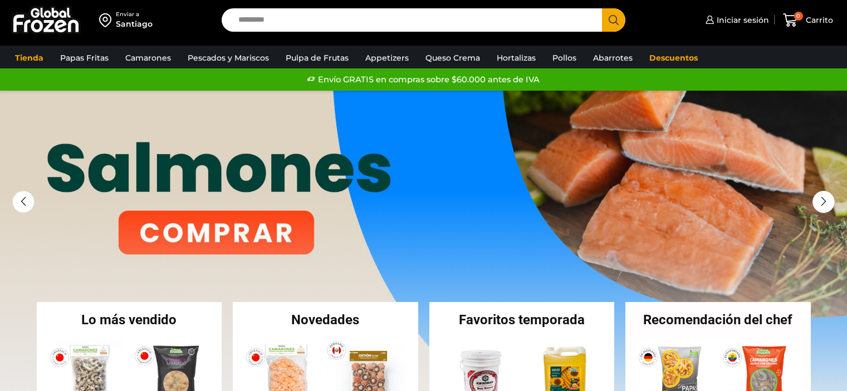 The image size is (847, 391). I want to click on a: Iniciar sesión, so click(735, 20).